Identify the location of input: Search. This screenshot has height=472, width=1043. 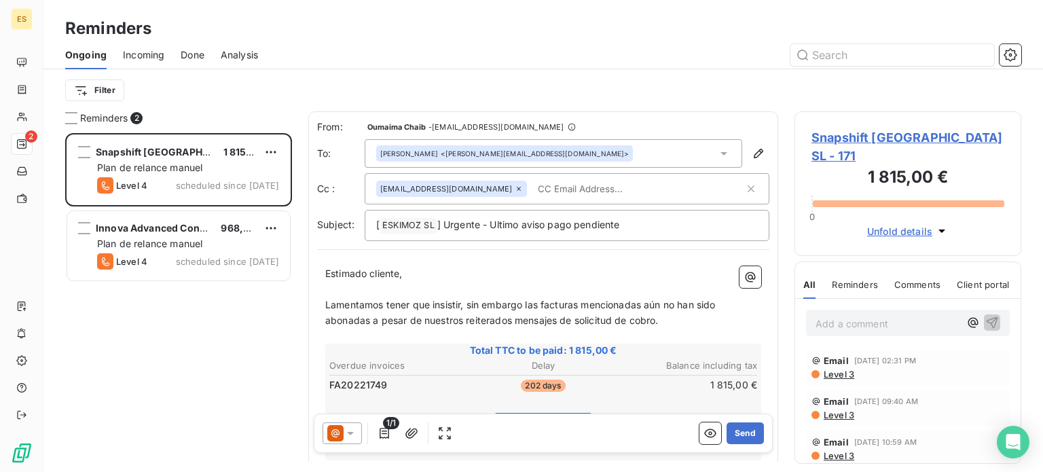
(892, 55).